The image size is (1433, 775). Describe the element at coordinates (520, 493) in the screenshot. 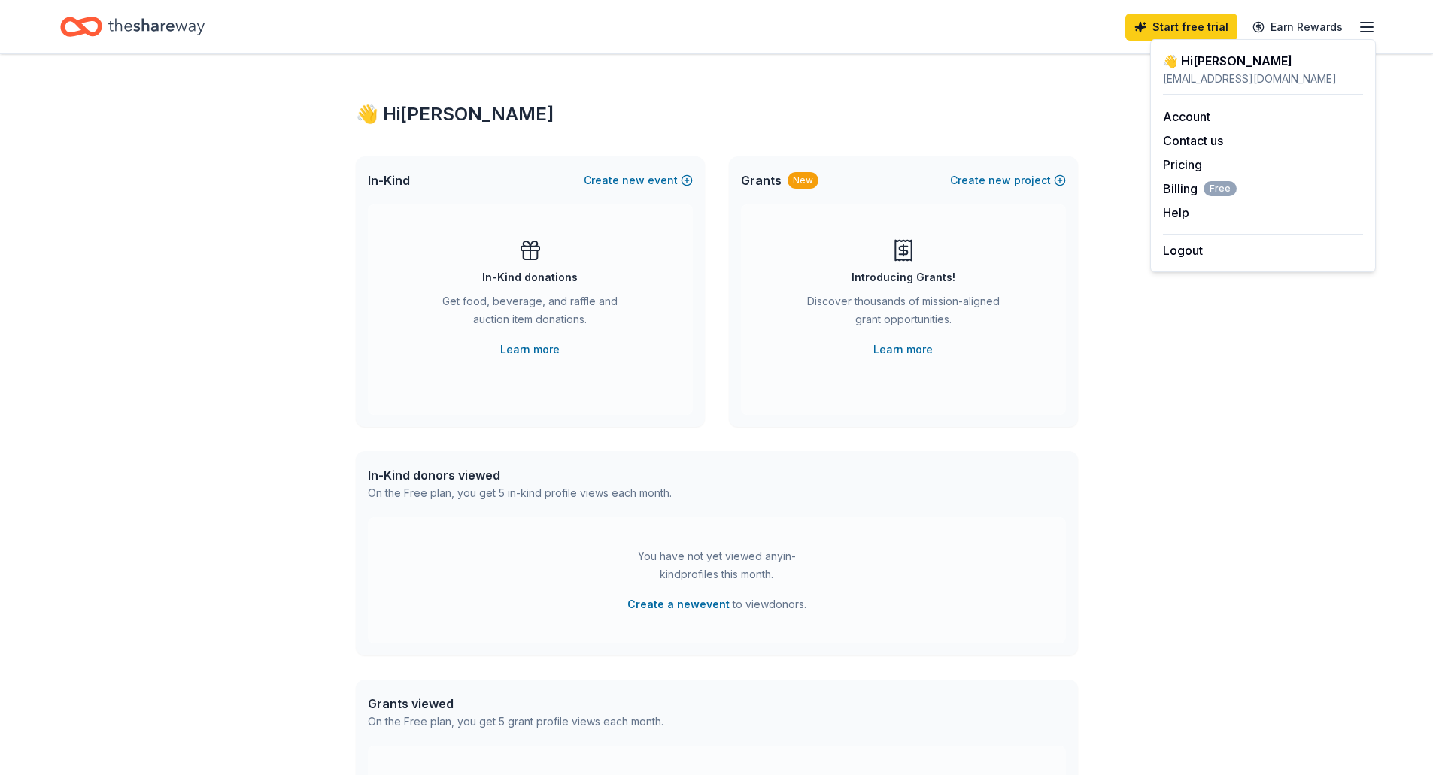

I see `div: On the Free plan, you get 5 in-kind profile views each month.` at that location.